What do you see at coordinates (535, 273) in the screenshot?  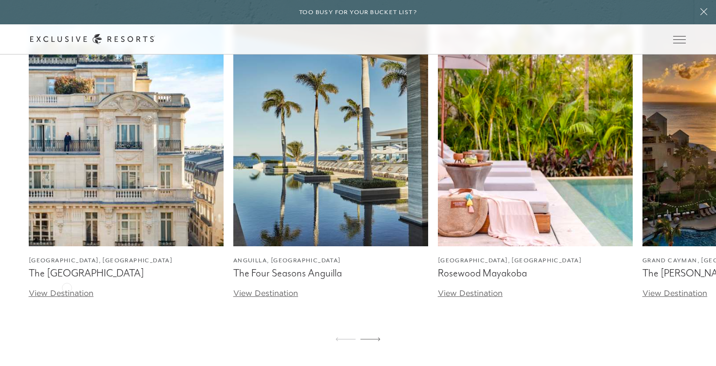 I see `figcaption: Rosewood Mayakoba` at bounding box center [535, 273].